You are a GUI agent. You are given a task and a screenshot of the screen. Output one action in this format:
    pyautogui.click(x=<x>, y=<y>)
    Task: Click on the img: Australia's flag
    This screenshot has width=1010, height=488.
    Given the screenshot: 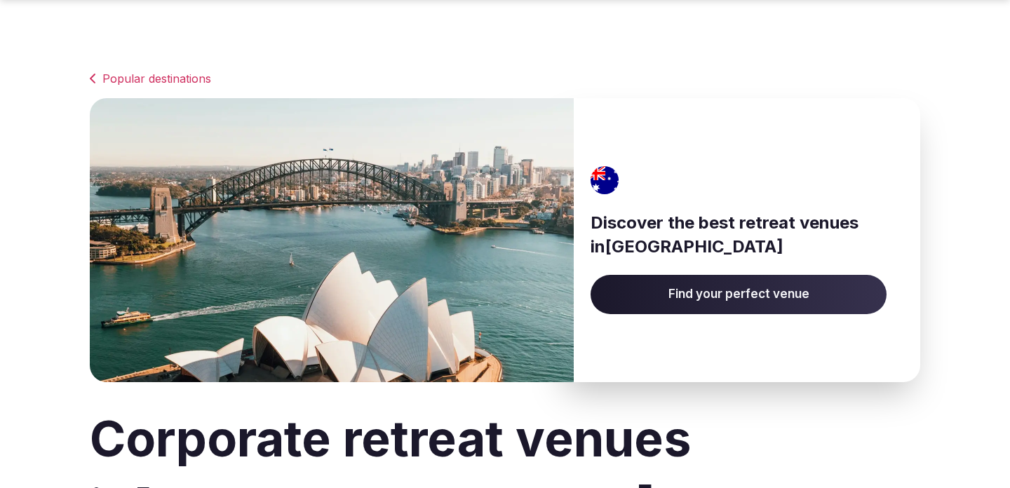 What is the action you would take?
    pyautogui.click(x=605, y=180)
    